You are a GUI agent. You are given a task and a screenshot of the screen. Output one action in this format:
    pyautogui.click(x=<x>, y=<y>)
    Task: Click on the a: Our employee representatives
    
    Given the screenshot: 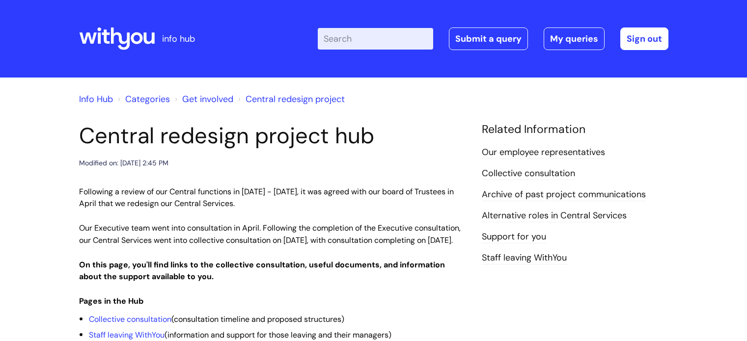 What is the action you would take?
    pyautogui.click(x=543, y=153)
    